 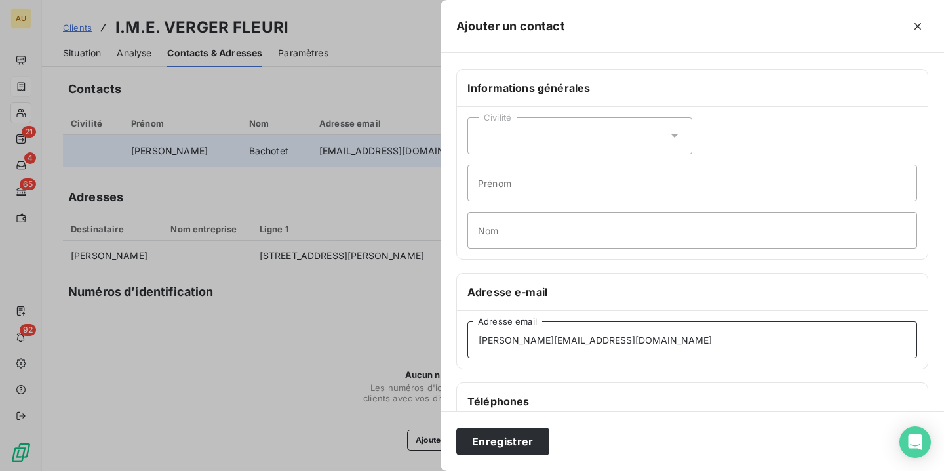 What do you see at coordinates (693, 88) in the screenshot?
I see `h6: Informations générales` at bounding box center [693, 88].